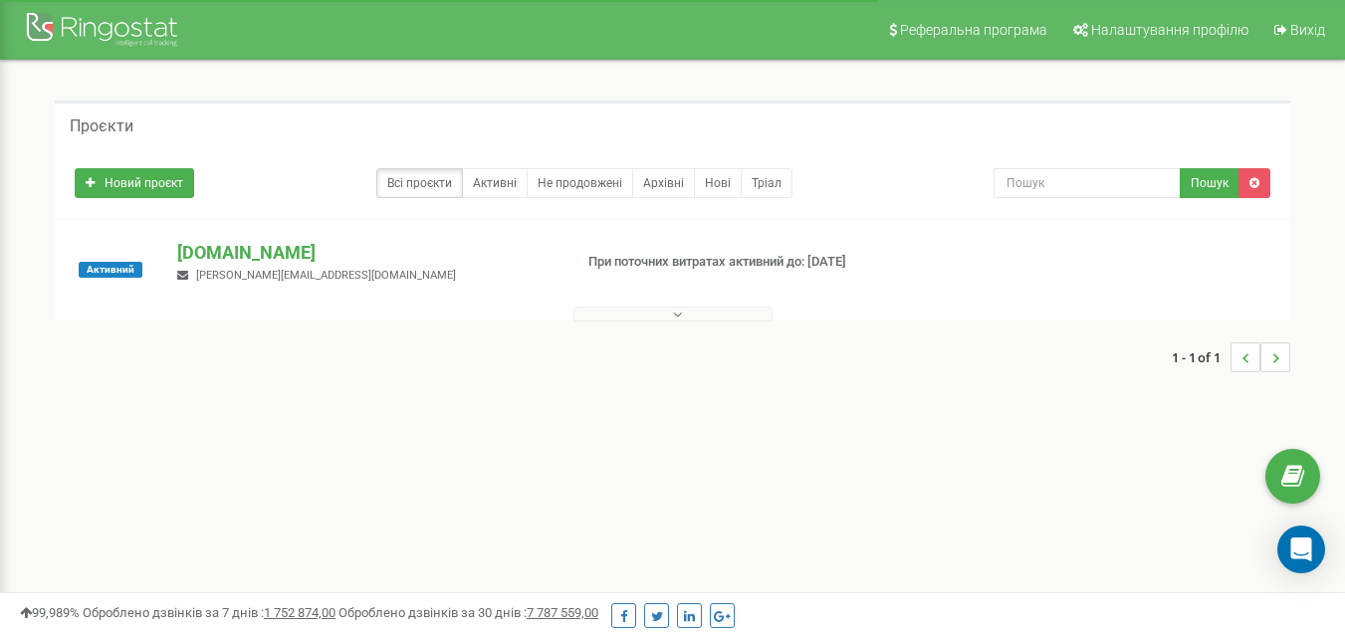 This screenshot has height=638, width=1345. What do you see at coordinates (111, 270) in the screenshot?
I see `span: Активний` at bounding box center [111, 270].